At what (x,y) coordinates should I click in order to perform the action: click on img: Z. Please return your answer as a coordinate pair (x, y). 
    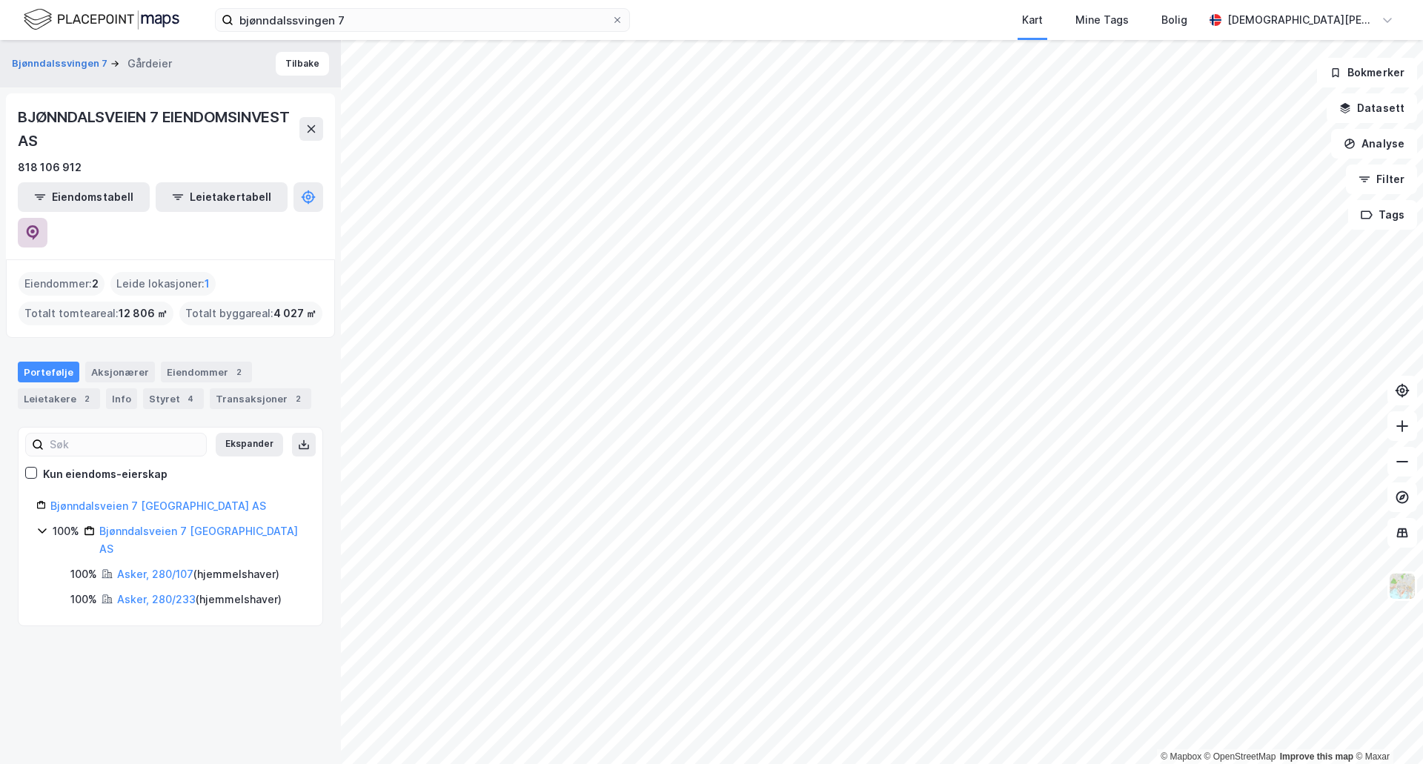
    Looking at the image, I should click on (1402, 586).